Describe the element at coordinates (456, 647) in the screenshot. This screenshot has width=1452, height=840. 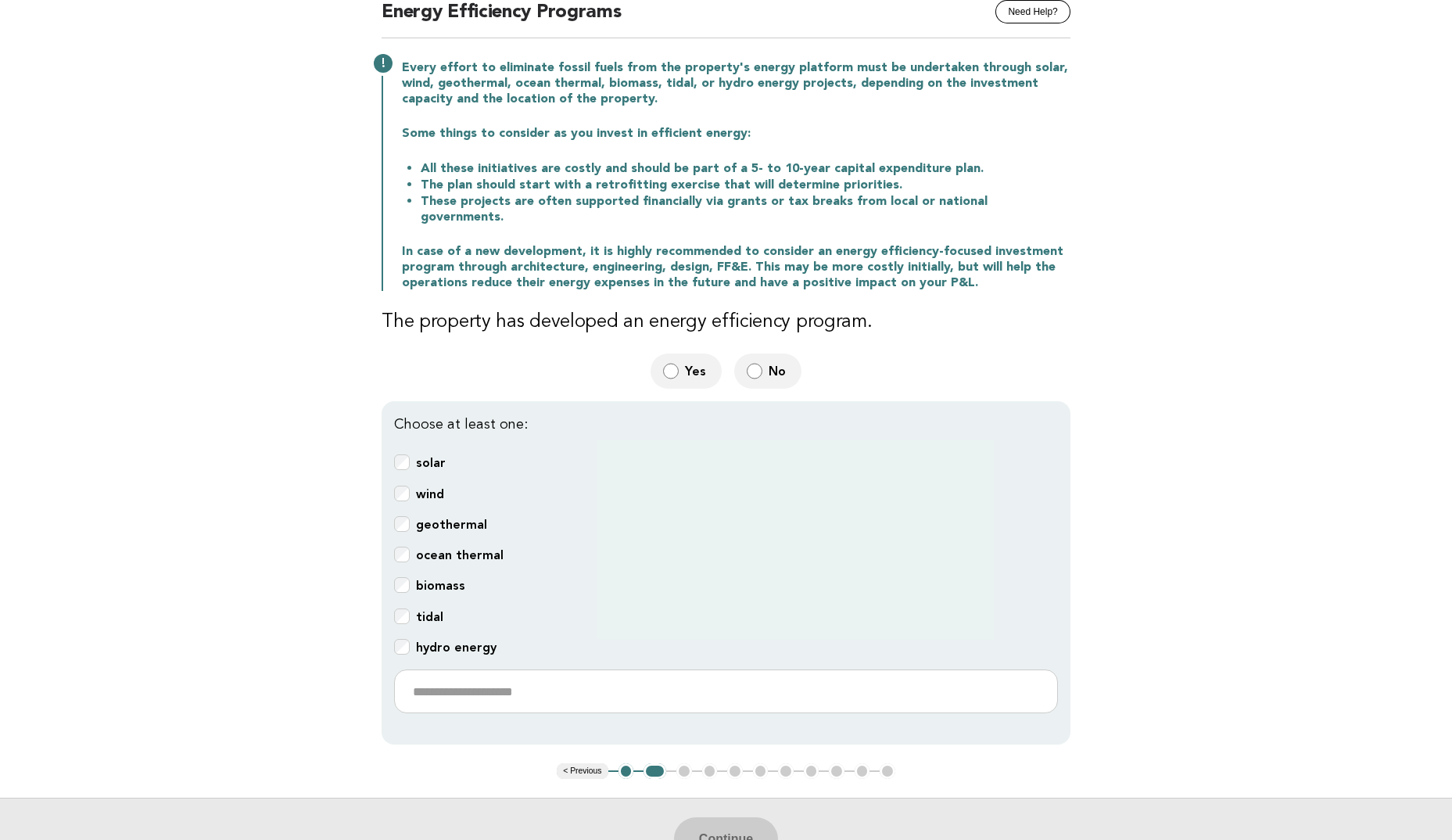
I see `b: hydro energy` at that location.